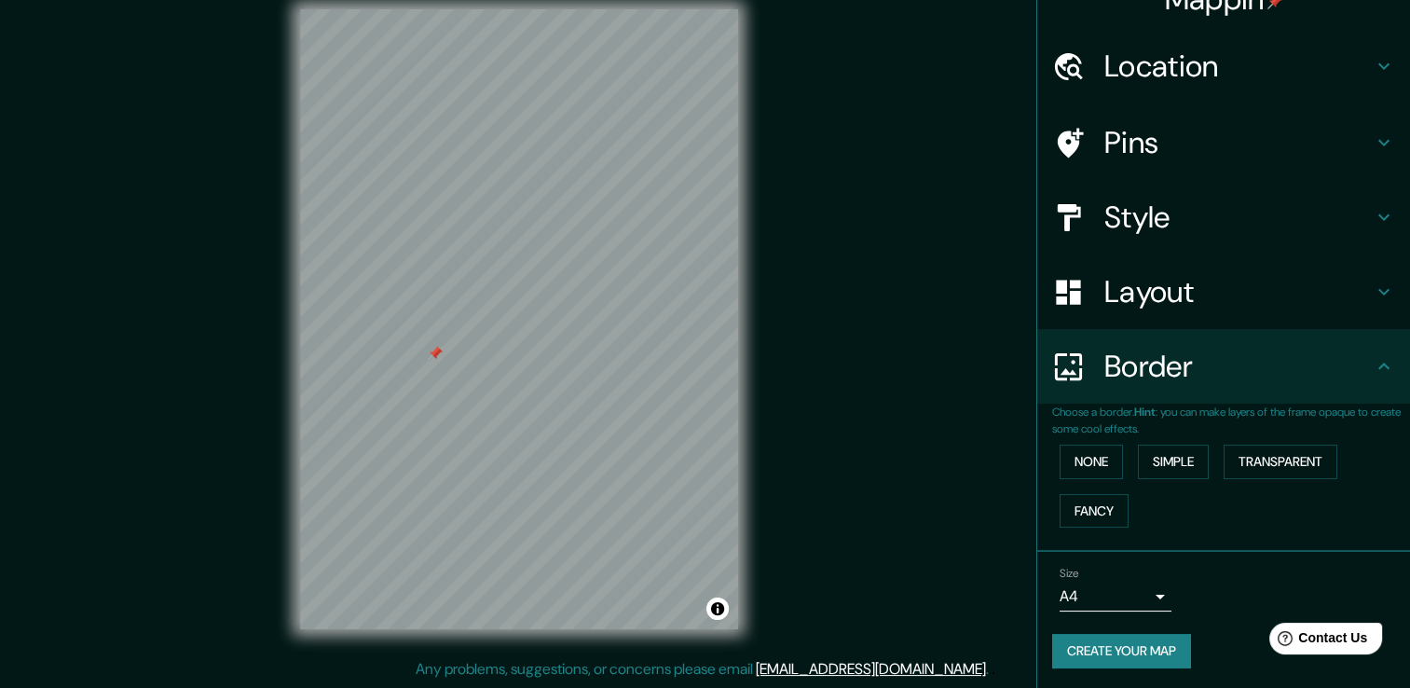  I want to click on div: Location, so click(1223, 66).